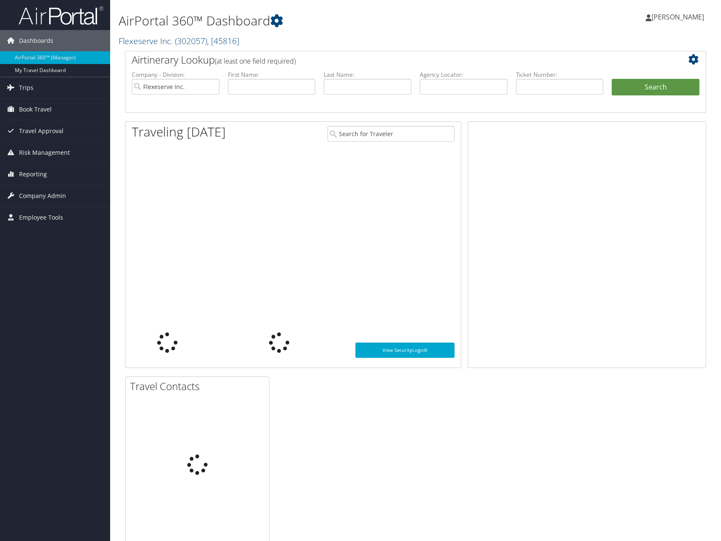 The image size is (721, 541). I want to click on span: Trips, so click(26, 88).